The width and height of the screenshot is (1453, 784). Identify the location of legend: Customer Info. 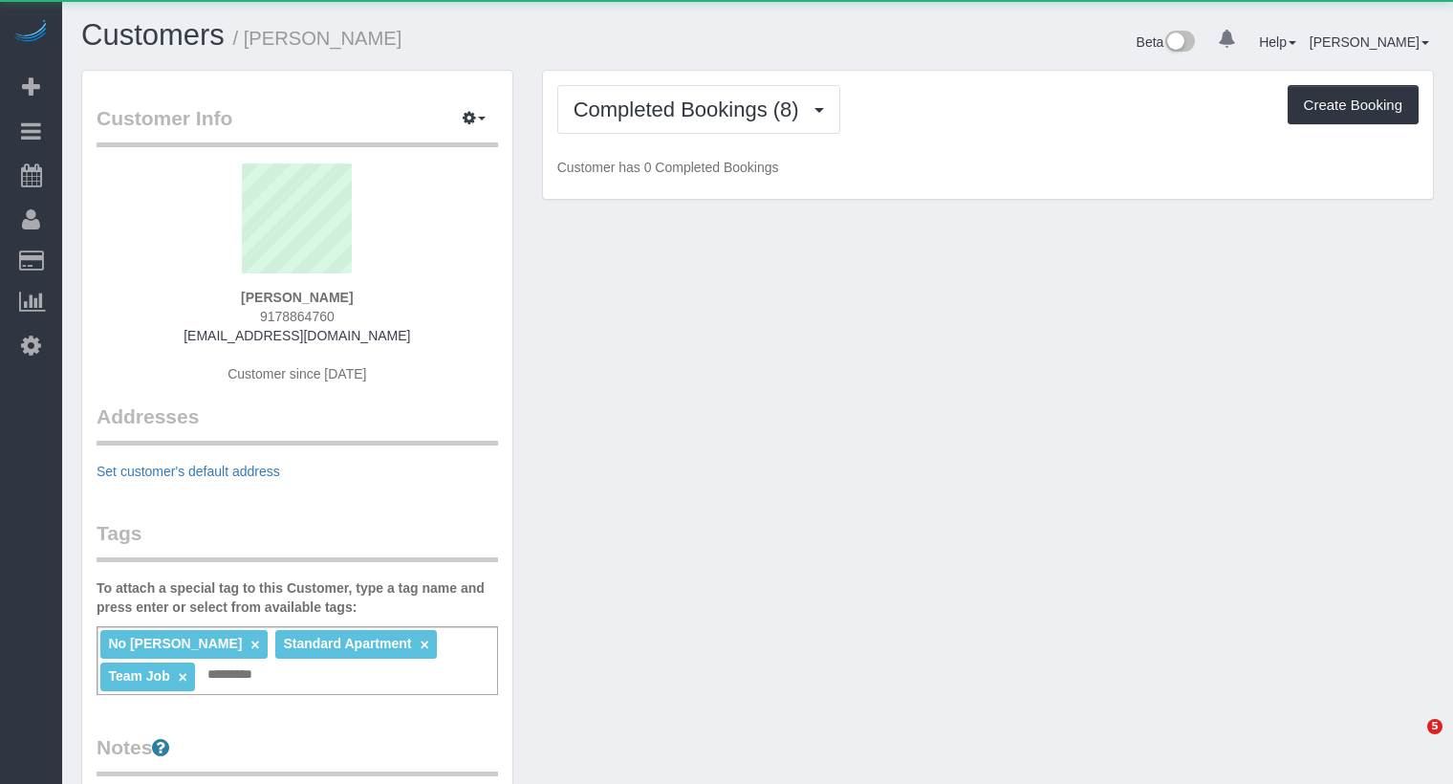
(297, 125).